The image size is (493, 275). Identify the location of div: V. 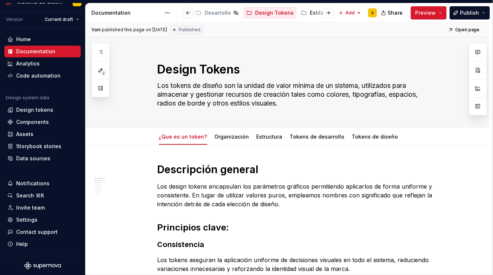
(373, 13).